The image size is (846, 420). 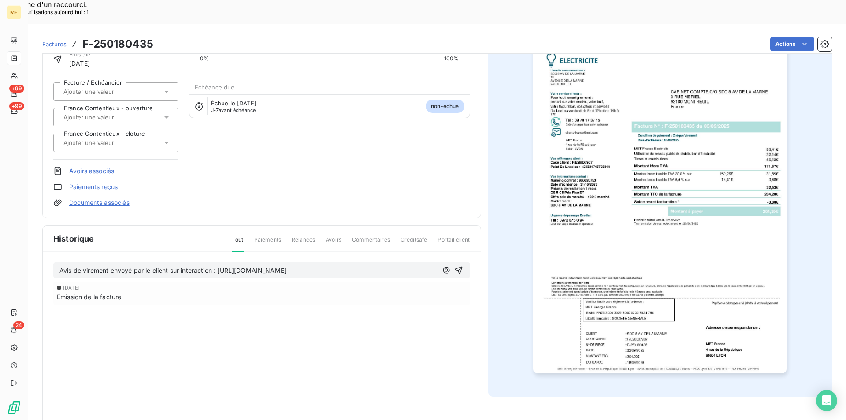 I want to click on span: Factures, so click(x=54, y=44).